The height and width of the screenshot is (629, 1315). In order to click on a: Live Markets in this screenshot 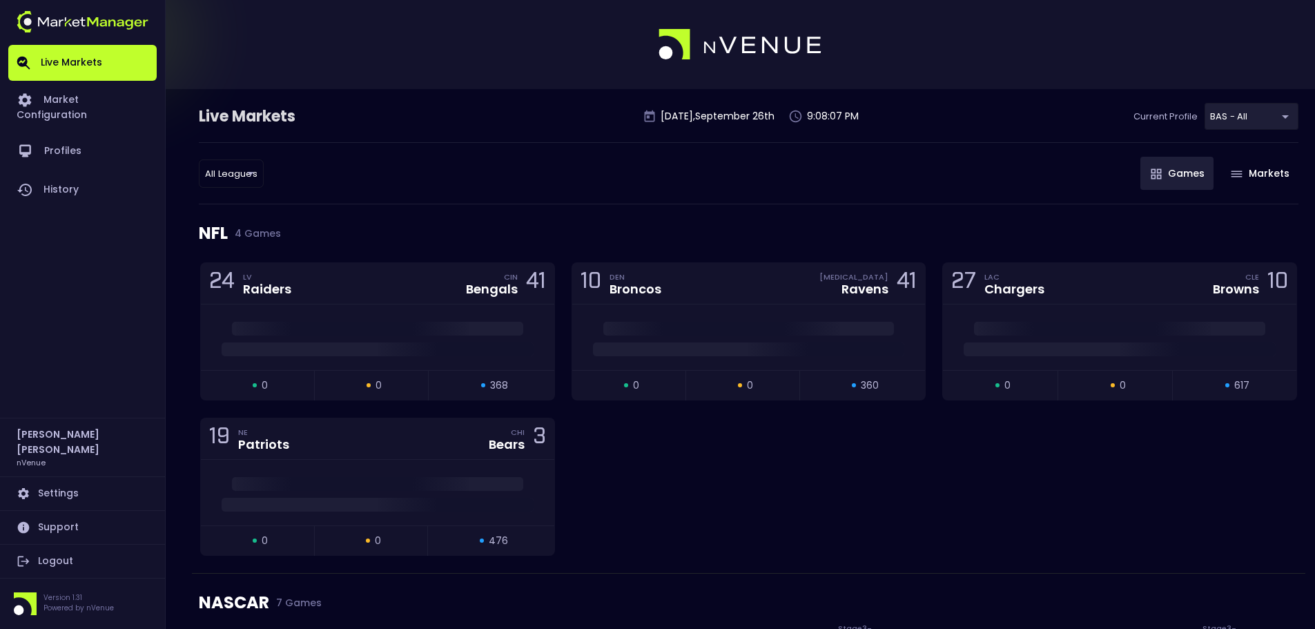, I will do `click(82, 63)`.